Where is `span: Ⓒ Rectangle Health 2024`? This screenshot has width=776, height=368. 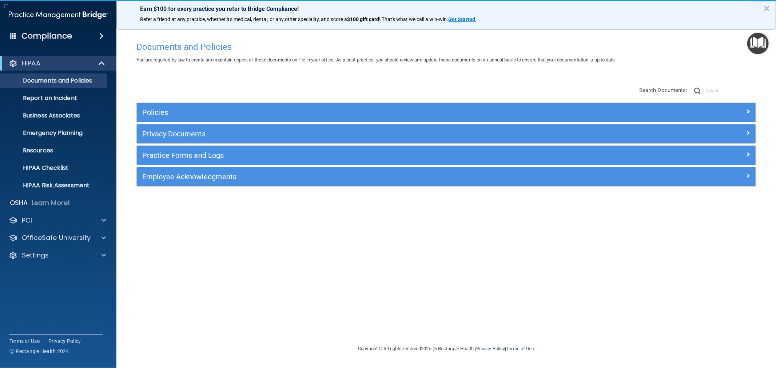 span: Ⓒ Rectangle Health 2024 is located at coordinates (39, 352).